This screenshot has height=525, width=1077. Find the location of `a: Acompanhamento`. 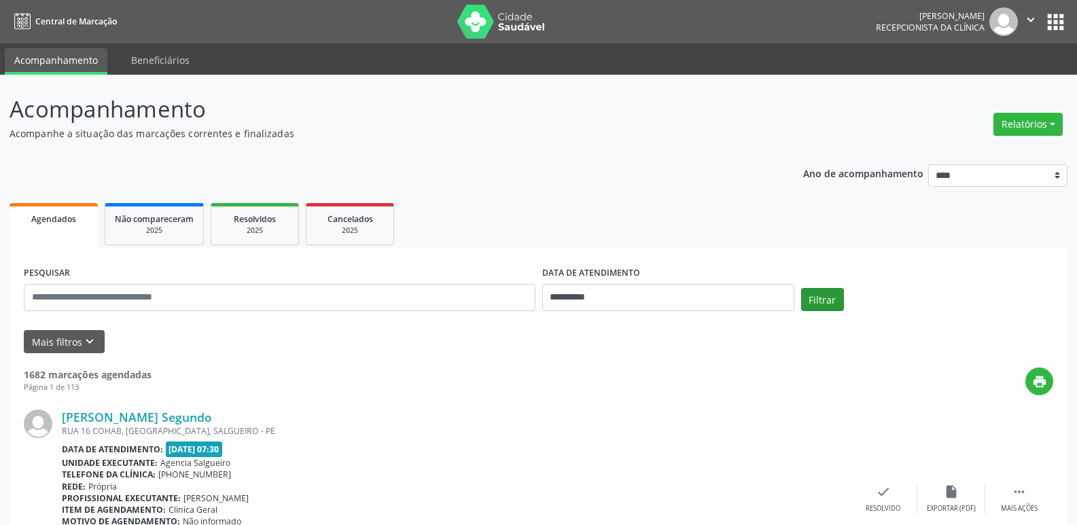

a: Acompanhamento is located at coordinates (56, 61).